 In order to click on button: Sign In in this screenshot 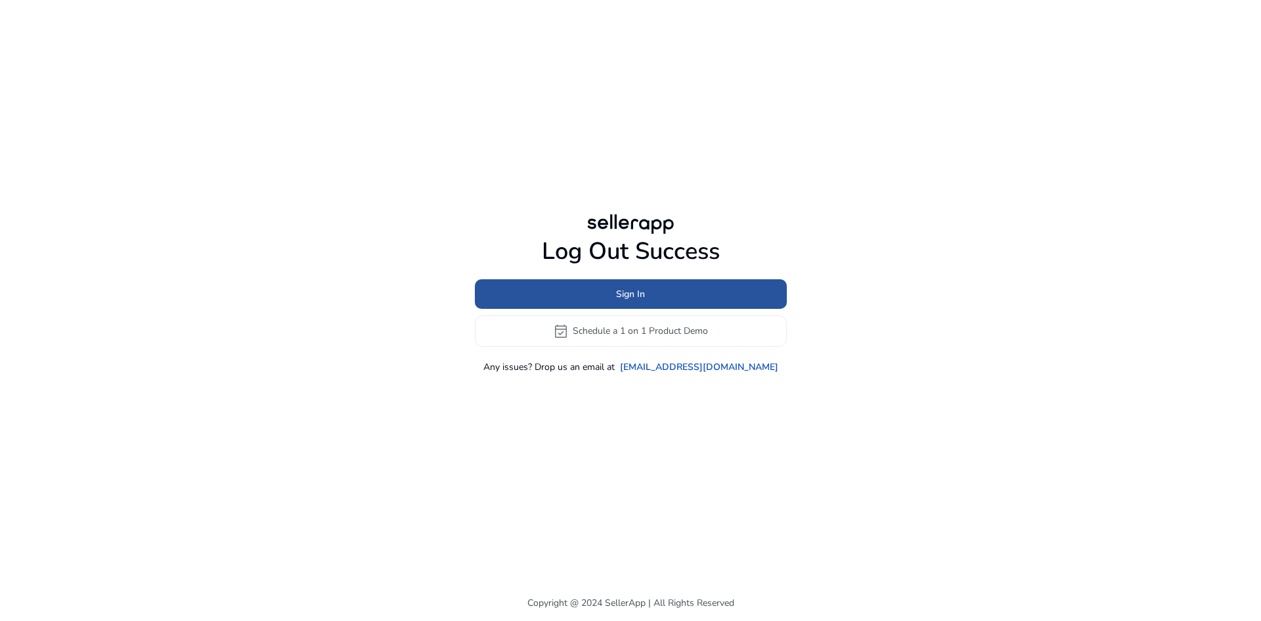, I will do `click(631, 294)`.